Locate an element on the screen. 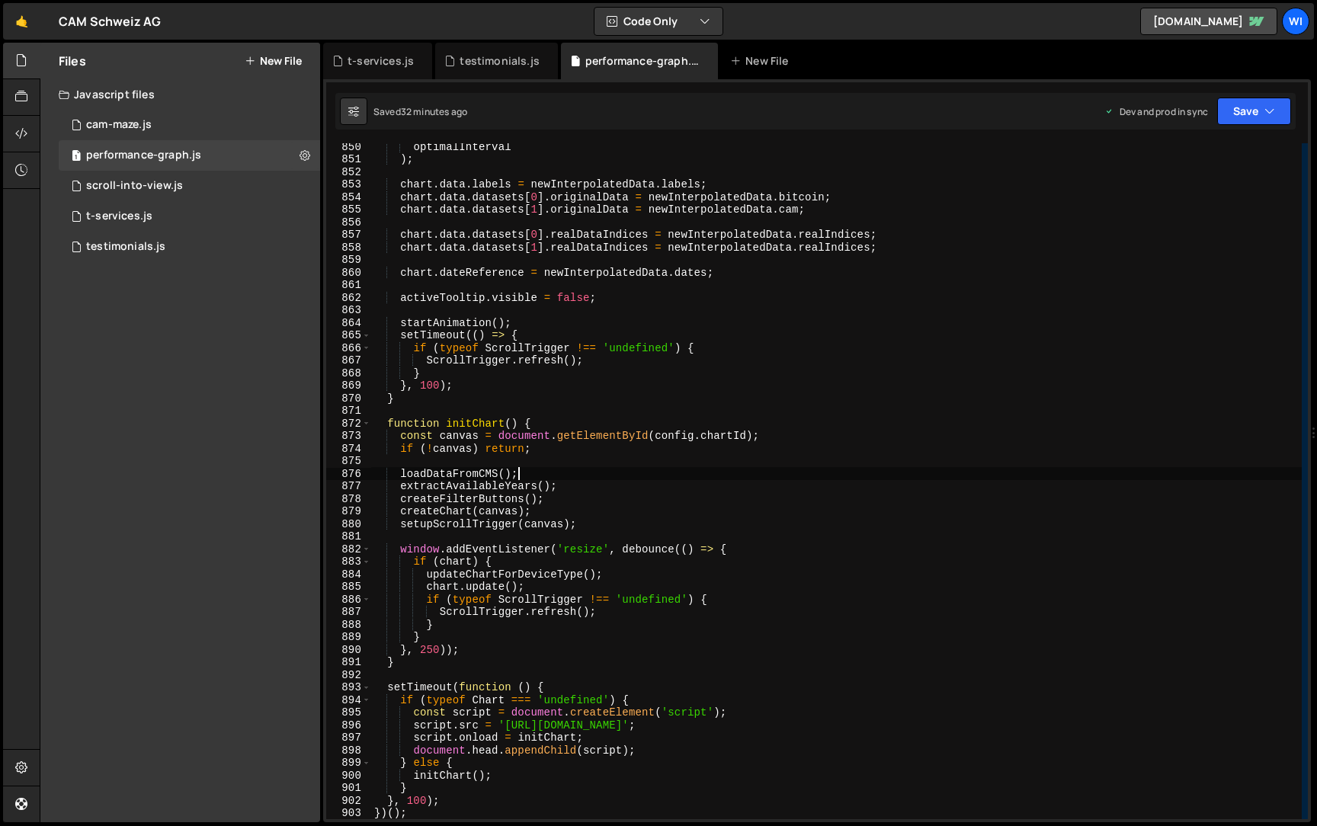 The height and width of the screenshot is (826, 1317). div: 890 is located at coordinates (348, 650).